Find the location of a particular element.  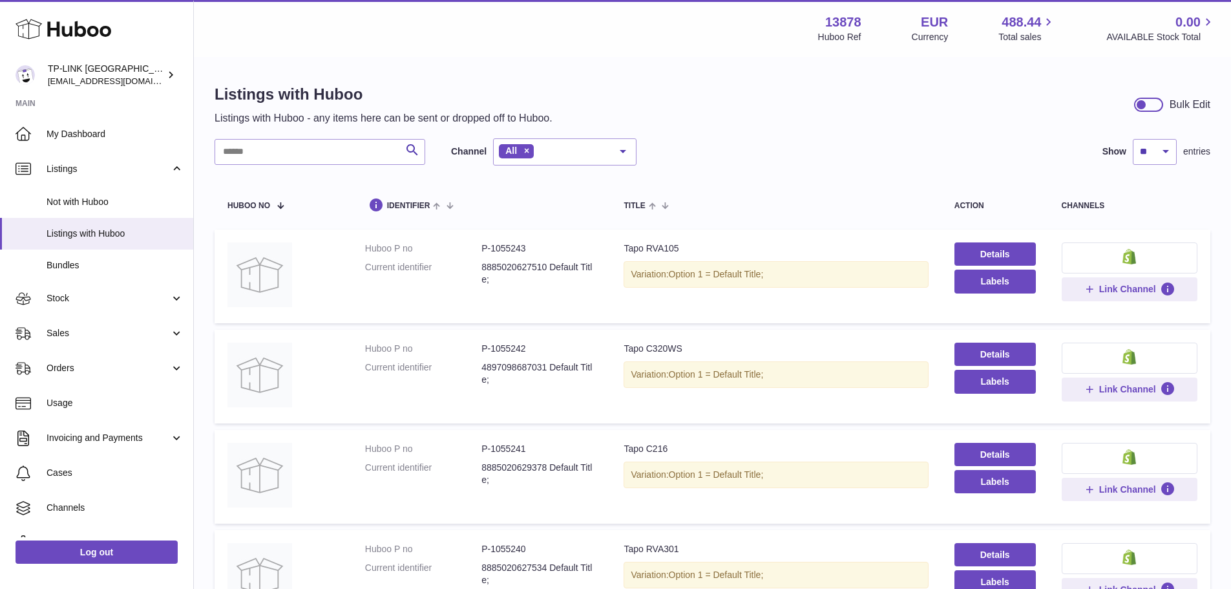

strong: 13878 is located at coordinates (843, 22).